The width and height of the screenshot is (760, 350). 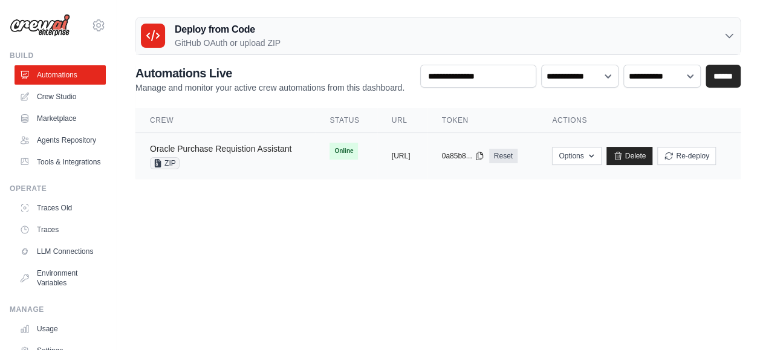 I want to click on p: GitHub OAuth or upload ZIP, so click(x=227, y=43).